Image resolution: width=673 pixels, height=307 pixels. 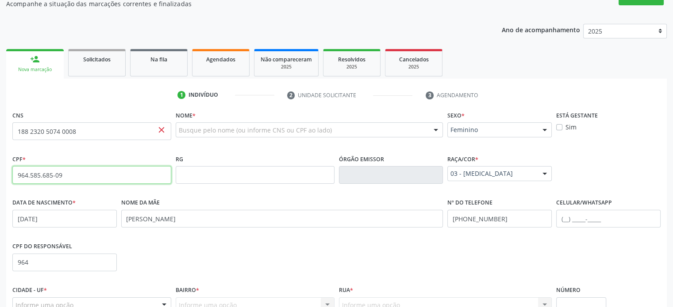 What do you see at coordinates (97, 59) in the screenshot?
I see `span: Solicitados` at bounding box center [97, 59].